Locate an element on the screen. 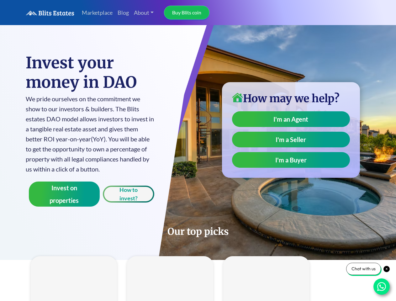  a: I'm an Agent is located at coordinates (291, 119).